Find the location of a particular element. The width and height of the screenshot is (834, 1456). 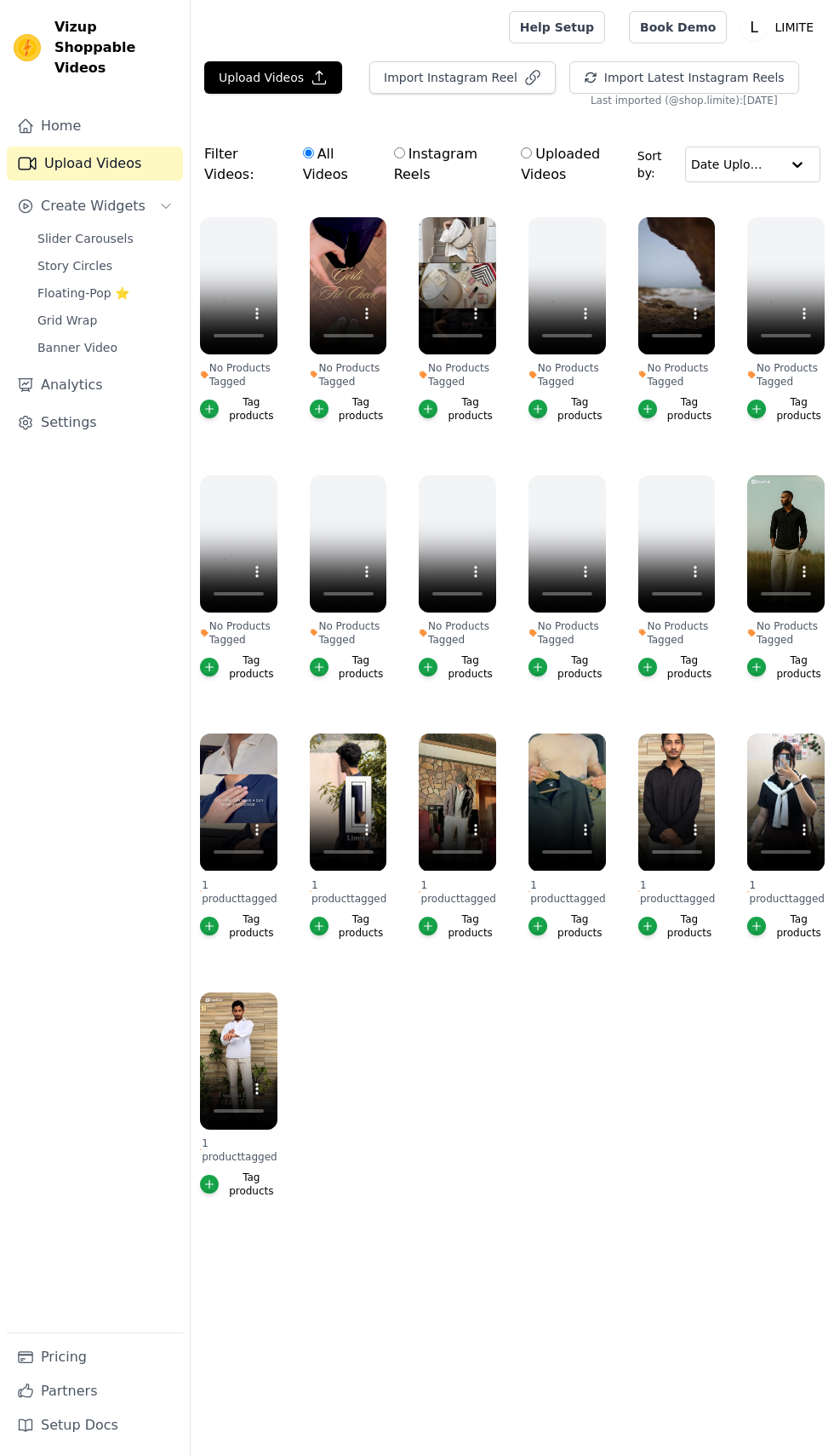

a: Settings is located at coordinates (94, 422).